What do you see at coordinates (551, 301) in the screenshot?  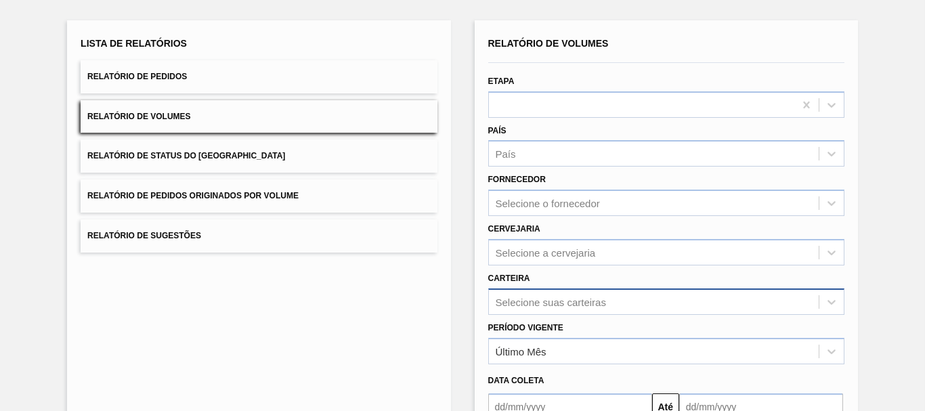 I see `div: Selecione suas carteiras` at bounding box center [551, 301].